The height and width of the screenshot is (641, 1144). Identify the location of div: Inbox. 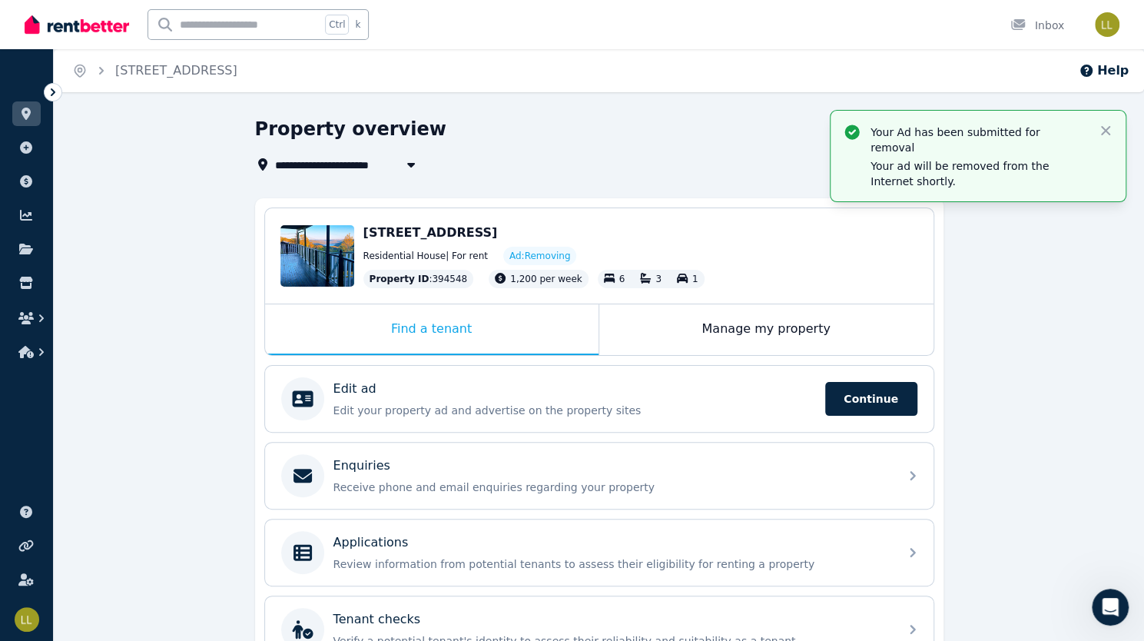
(1037, 25).